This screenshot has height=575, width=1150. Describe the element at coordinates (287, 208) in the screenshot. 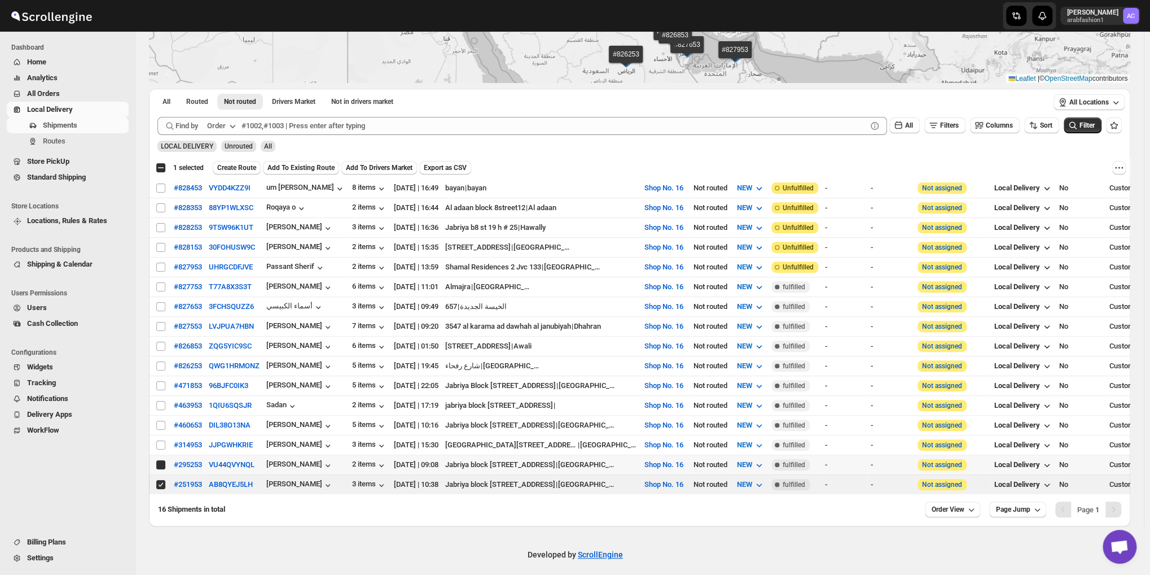

I see `button: Roqaya o` at that location.